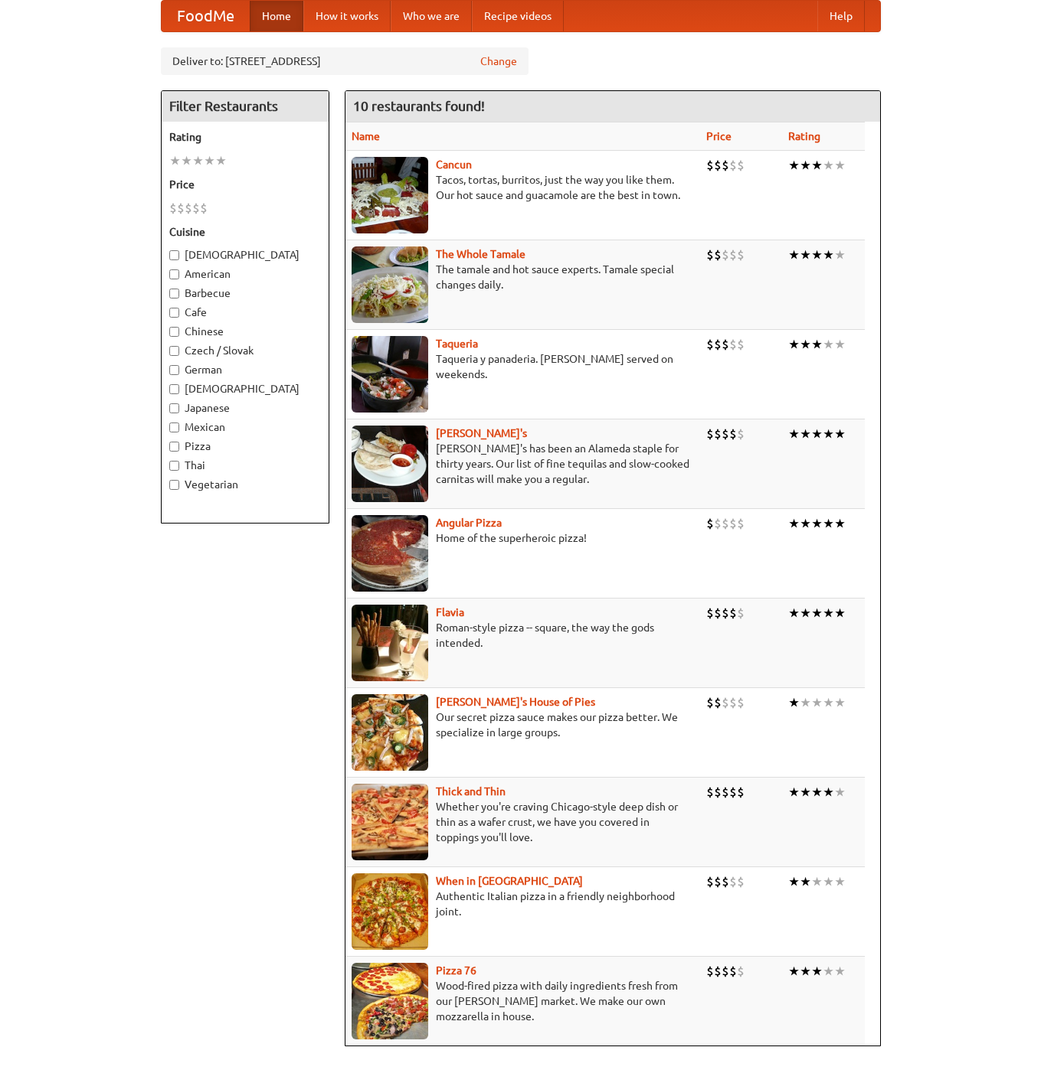  Describe the element at coordinates (390, 374) in the screenshot. I see `img: taqueria.jpg` at that location.